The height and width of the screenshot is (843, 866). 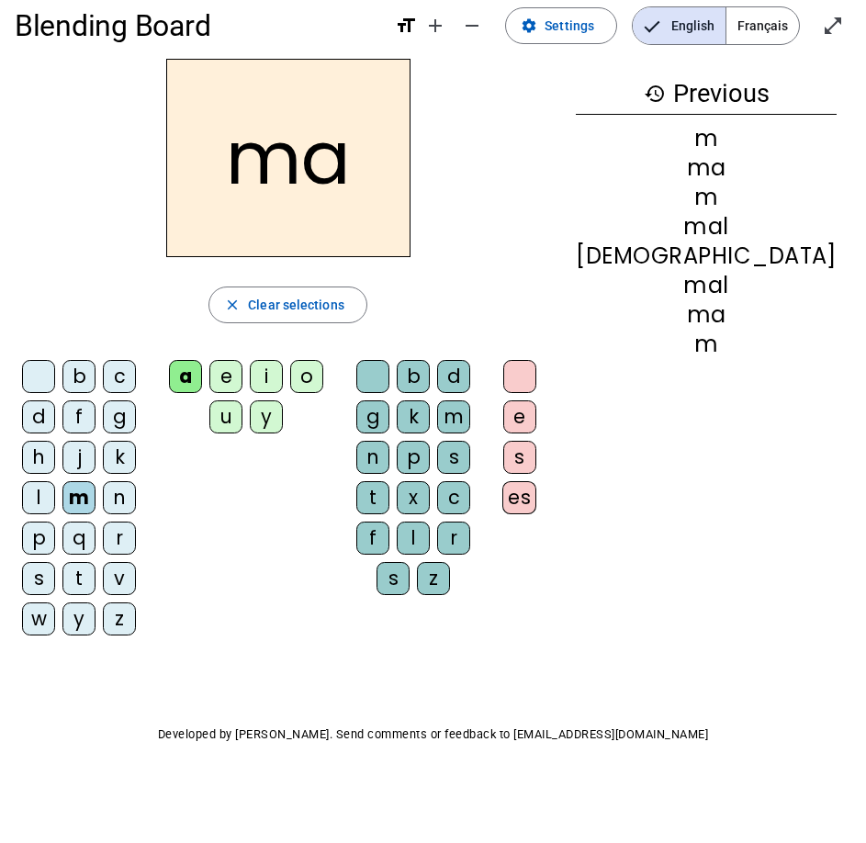 I want to click on mat-icon: history, so click(x=654, y=94).